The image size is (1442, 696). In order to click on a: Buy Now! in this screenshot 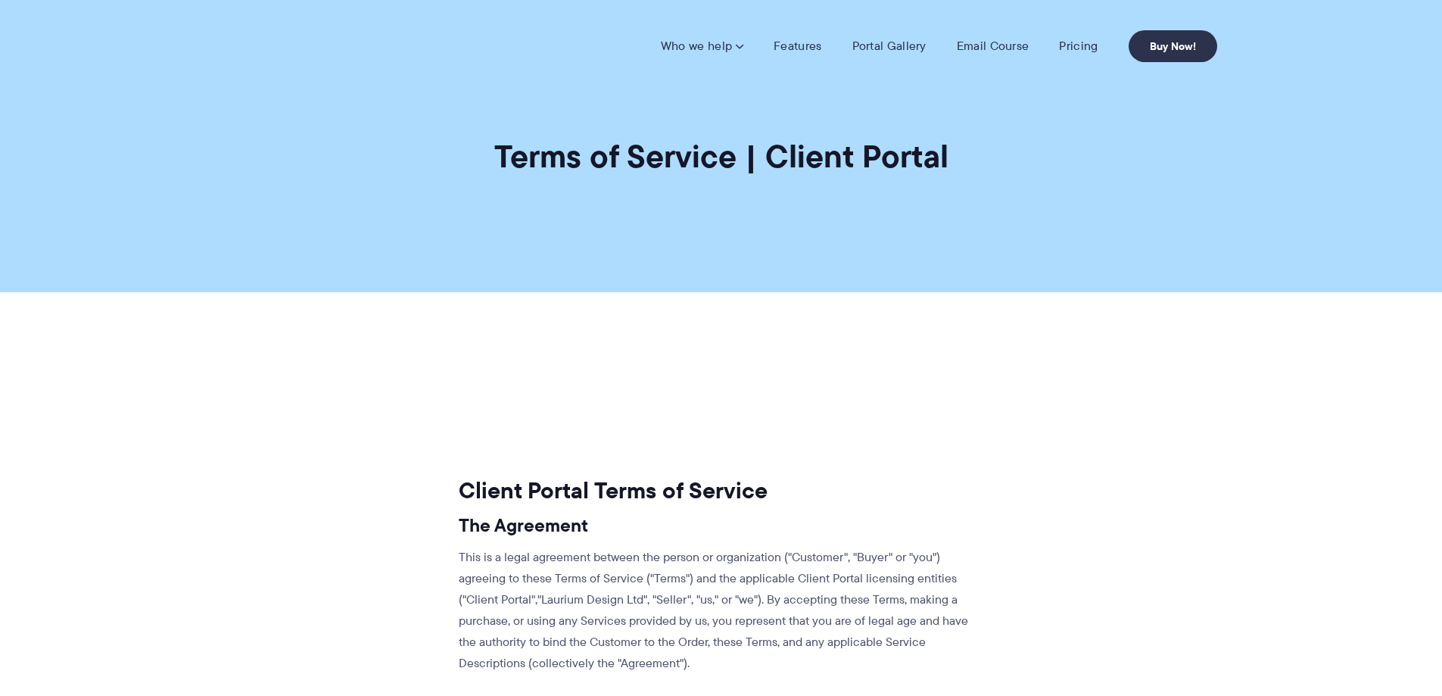, I will do `click(1173, 46)`.